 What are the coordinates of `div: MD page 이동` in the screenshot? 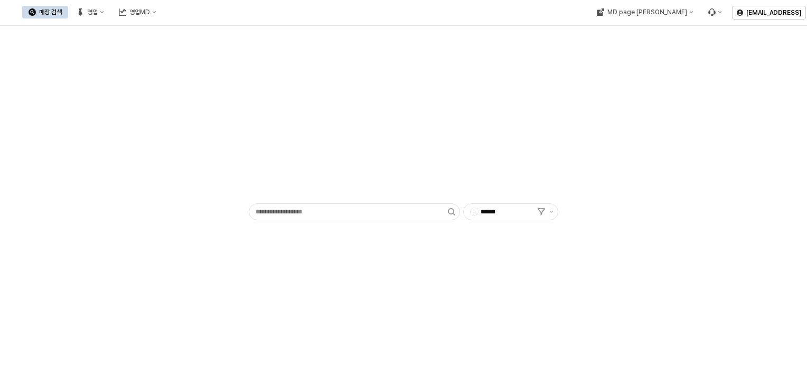 It's located at (644, 12).